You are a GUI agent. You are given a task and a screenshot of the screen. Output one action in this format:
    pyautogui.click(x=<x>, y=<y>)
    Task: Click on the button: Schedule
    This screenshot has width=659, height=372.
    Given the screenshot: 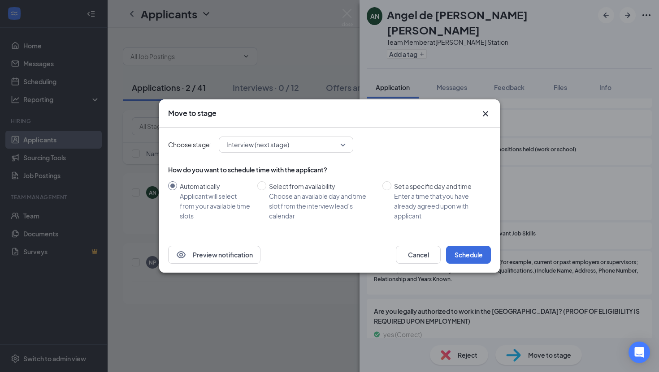 What is the action you would take?
    pyautogui.click(x=468, y=255)
    